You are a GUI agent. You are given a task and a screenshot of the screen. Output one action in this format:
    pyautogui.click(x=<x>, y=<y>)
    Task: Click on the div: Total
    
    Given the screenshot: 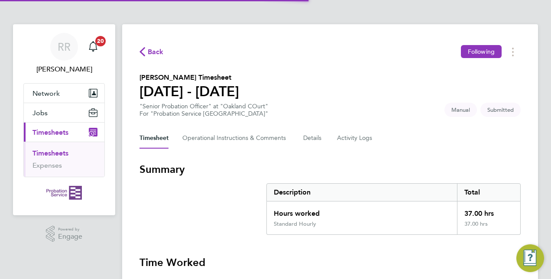 What is the action you would take?
    pyautogui.click(x=488, y=192)
    